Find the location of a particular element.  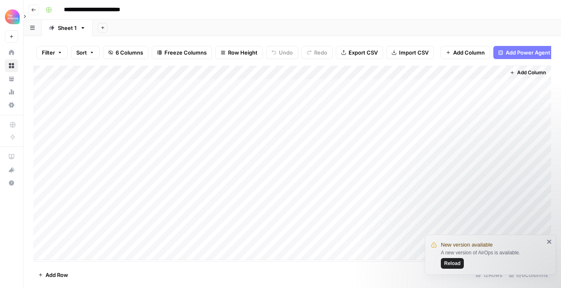

button: Freeze Columns is located at coordinates (182, 52).